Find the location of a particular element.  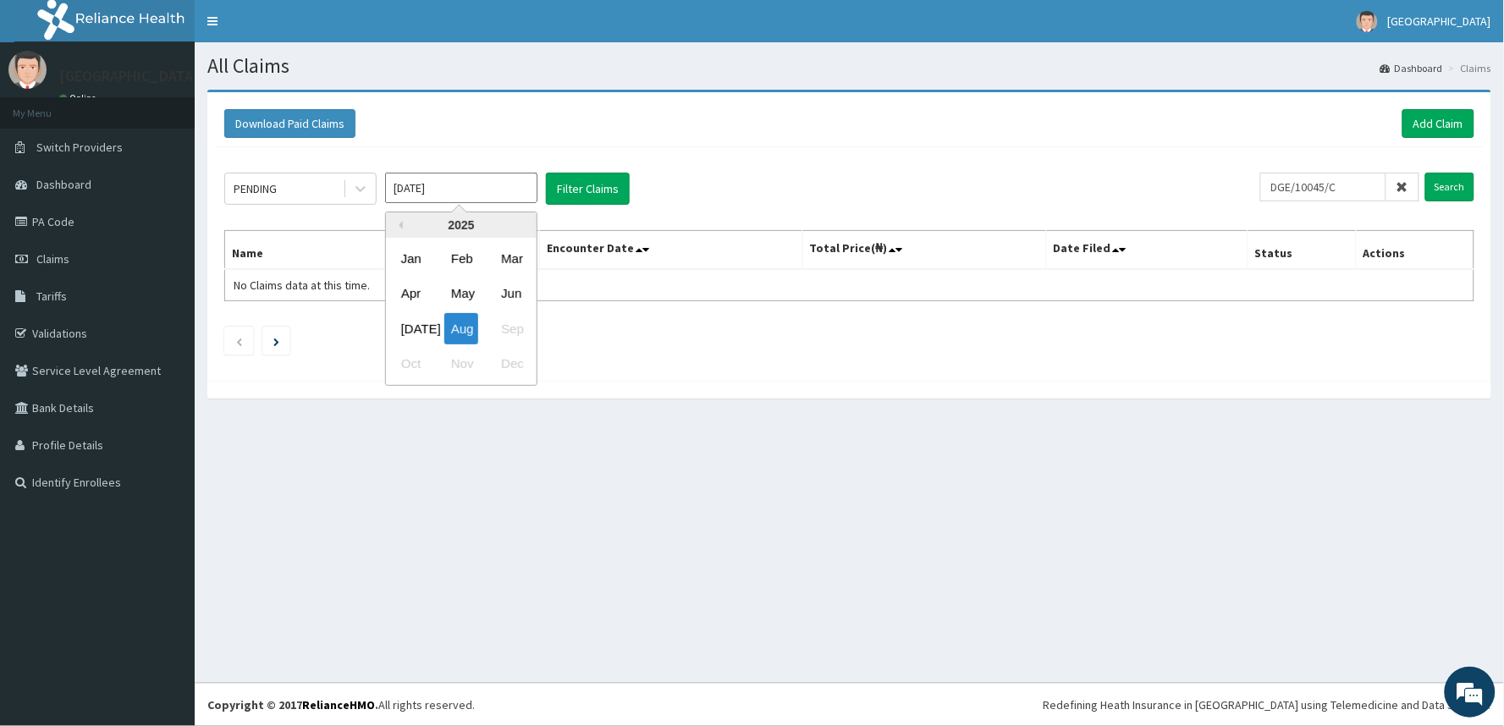

li: Claims is located at coordinates (1467, 68).